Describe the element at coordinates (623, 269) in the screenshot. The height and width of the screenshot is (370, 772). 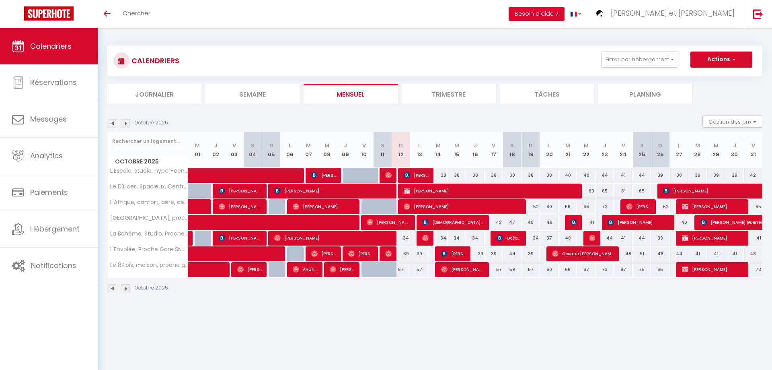
I see `div: 67` at that location.